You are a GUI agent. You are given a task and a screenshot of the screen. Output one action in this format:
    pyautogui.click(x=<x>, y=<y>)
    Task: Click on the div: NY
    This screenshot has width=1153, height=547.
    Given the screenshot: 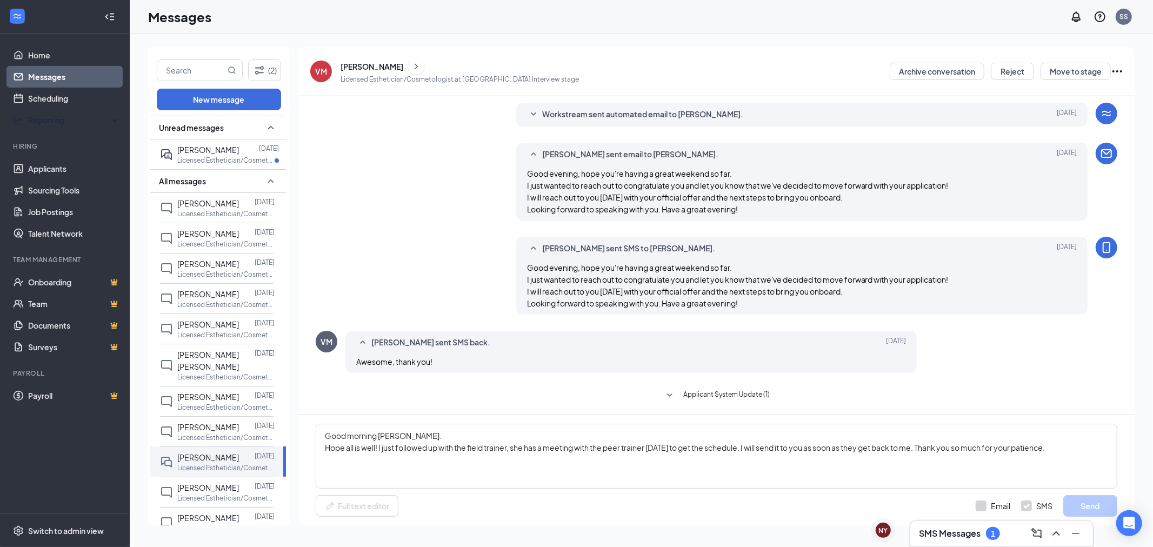 What is the action you would take?
    pyautogui.click(x=884, y=530)
    